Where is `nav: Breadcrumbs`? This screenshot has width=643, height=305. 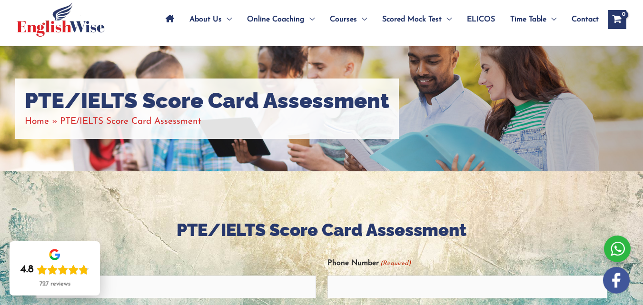
nav: Breadcrumbs is located at coordinates (207, 121).